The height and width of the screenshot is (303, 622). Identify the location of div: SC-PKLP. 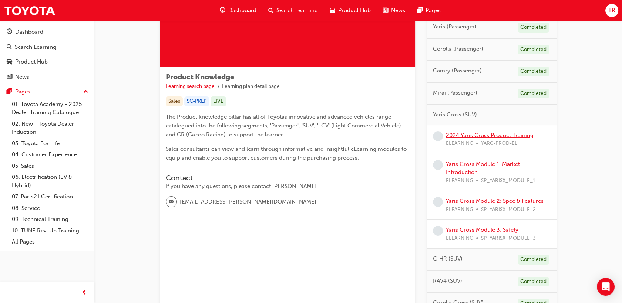
(196, 101).